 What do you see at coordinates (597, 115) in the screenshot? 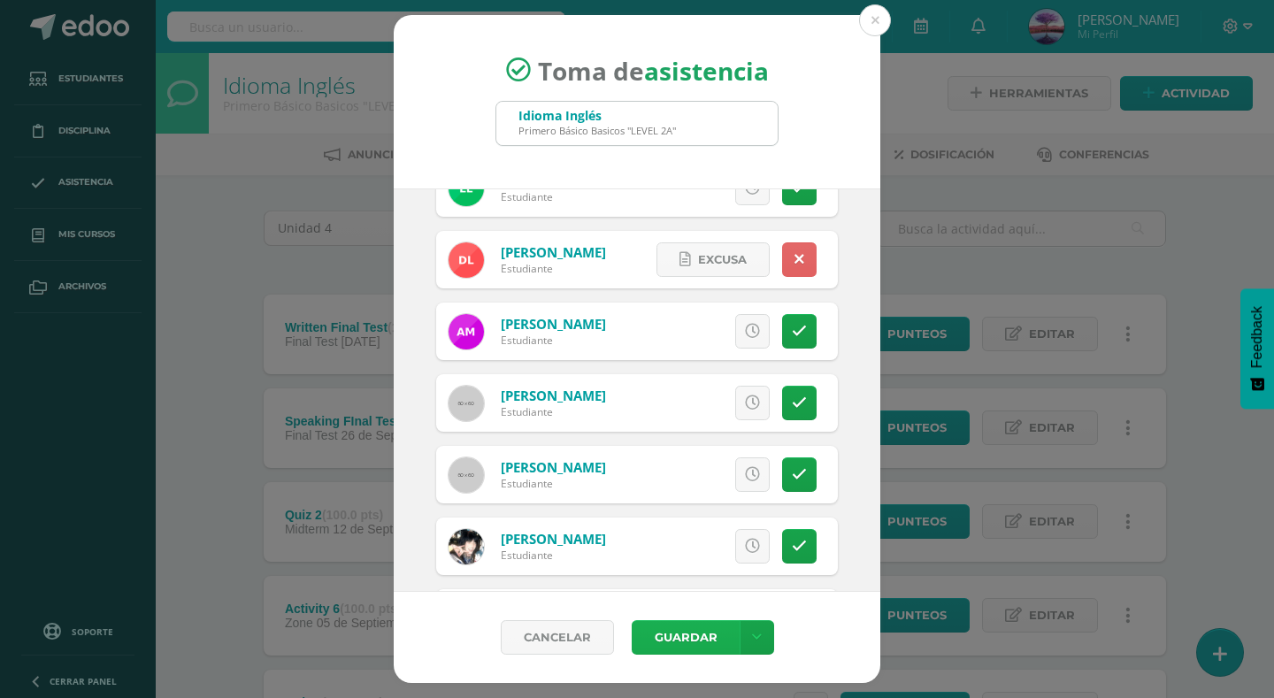
I see `div: Idioma Inglés` at bounding box center [597, 115].